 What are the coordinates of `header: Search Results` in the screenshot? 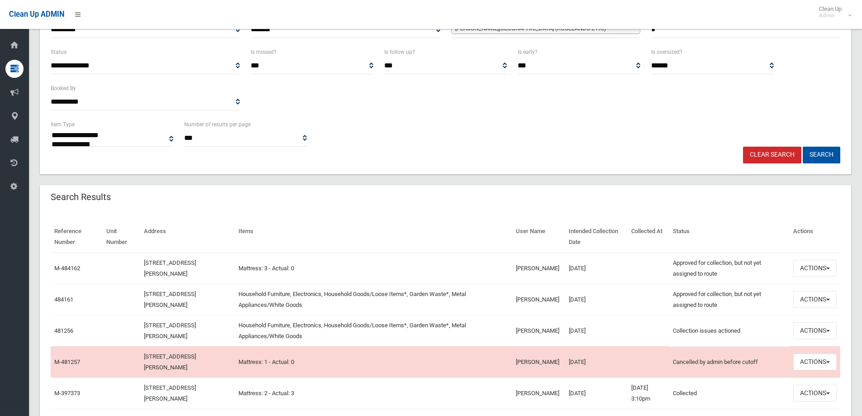 It's located at (81, 197).